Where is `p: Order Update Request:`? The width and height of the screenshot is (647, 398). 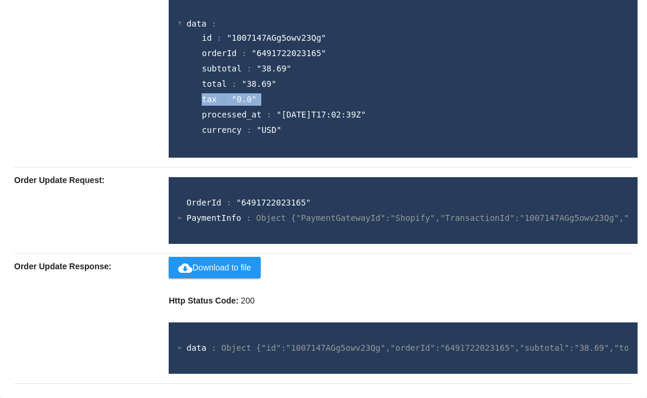 p: Order Update Request: is located at coordinates (91, 180).